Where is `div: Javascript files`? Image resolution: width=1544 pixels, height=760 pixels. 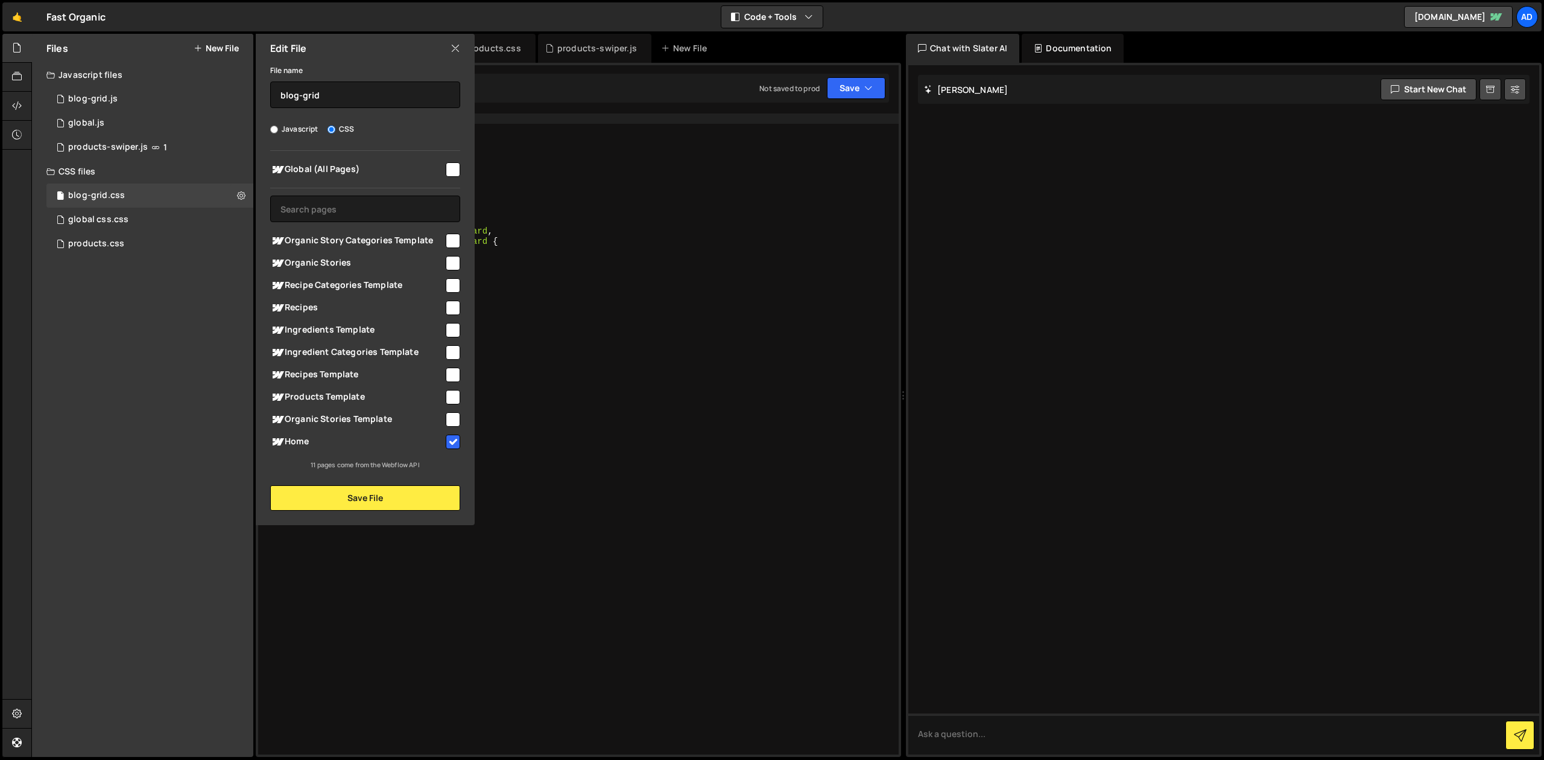
div: Javascript files is located at coordinates (142, 75).